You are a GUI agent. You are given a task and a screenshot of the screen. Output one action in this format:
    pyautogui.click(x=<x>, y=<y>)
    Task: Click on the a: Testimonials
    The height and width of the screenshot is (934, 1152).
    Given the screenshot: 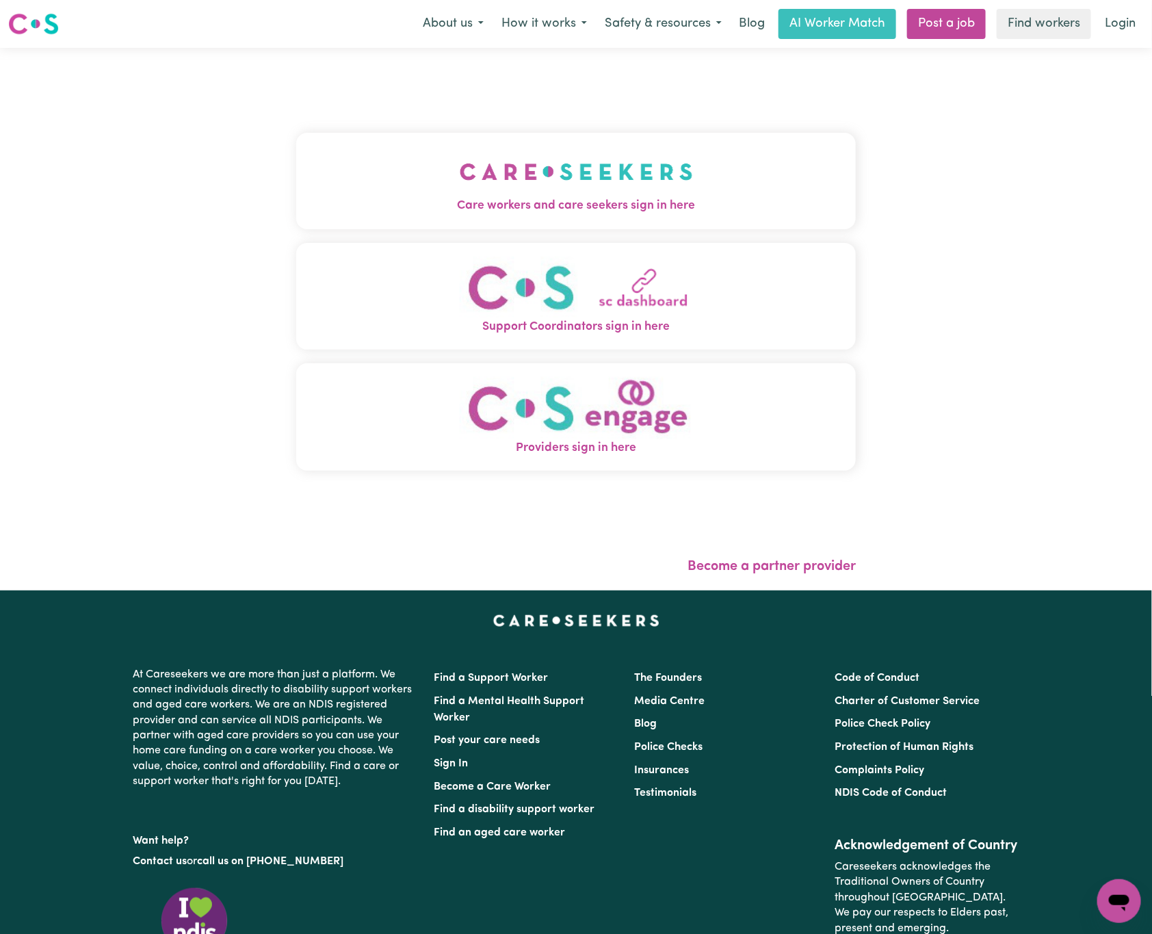 What is the action you would take?
    pyautogui.click(x=665, y=793)
    